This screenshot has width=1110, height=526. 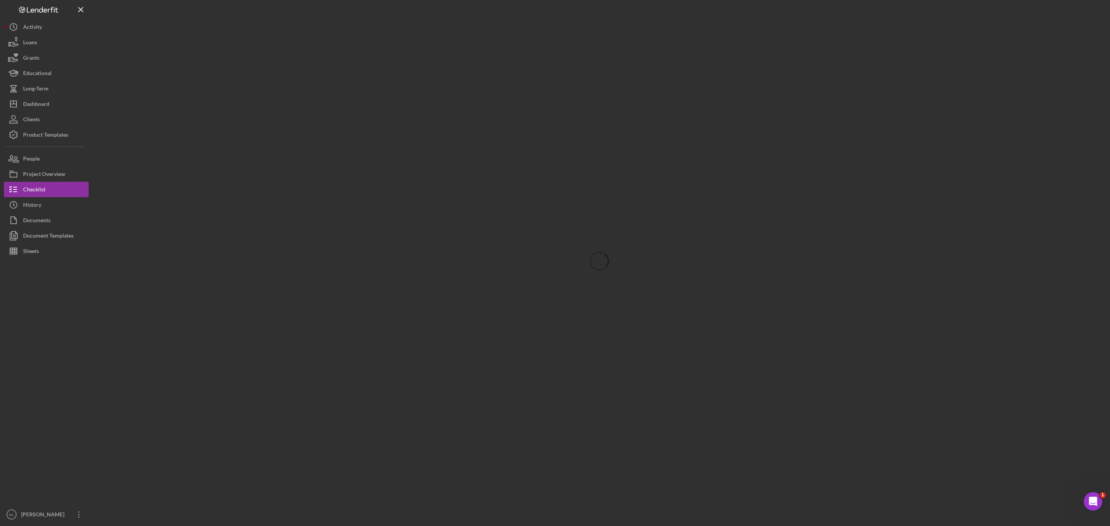 What do you see at coordinates (31, 252) in the screenshot?
I see `div: Sheets` at bounding box center [31, 252].